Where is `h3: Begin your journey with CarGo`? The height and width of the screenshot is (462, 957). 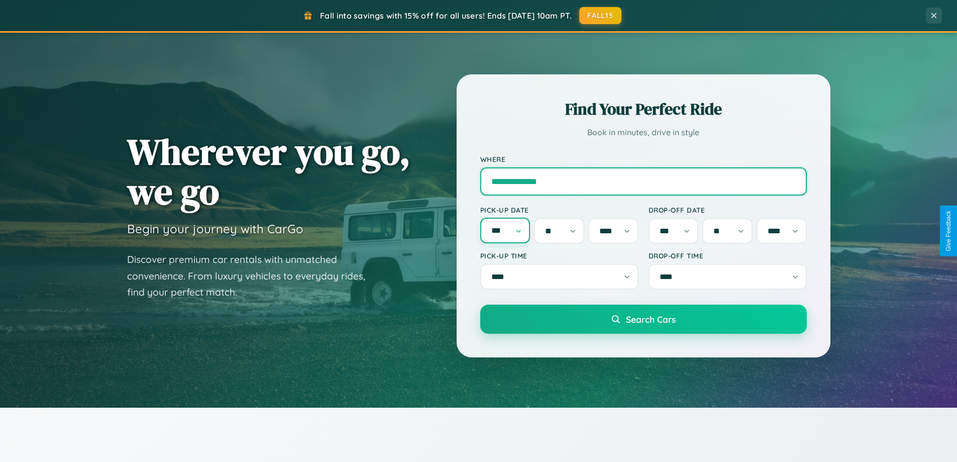 h3: Begin your journey with CarGo is located at coordinates (215, 229).